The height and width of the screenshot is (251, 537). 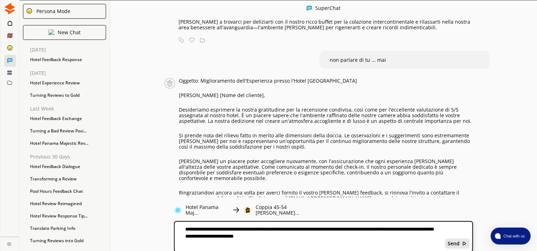 What do you see at coordinates (202, 40) in the screenshot?
I see `img: Save` at bounding box center [202, 40].